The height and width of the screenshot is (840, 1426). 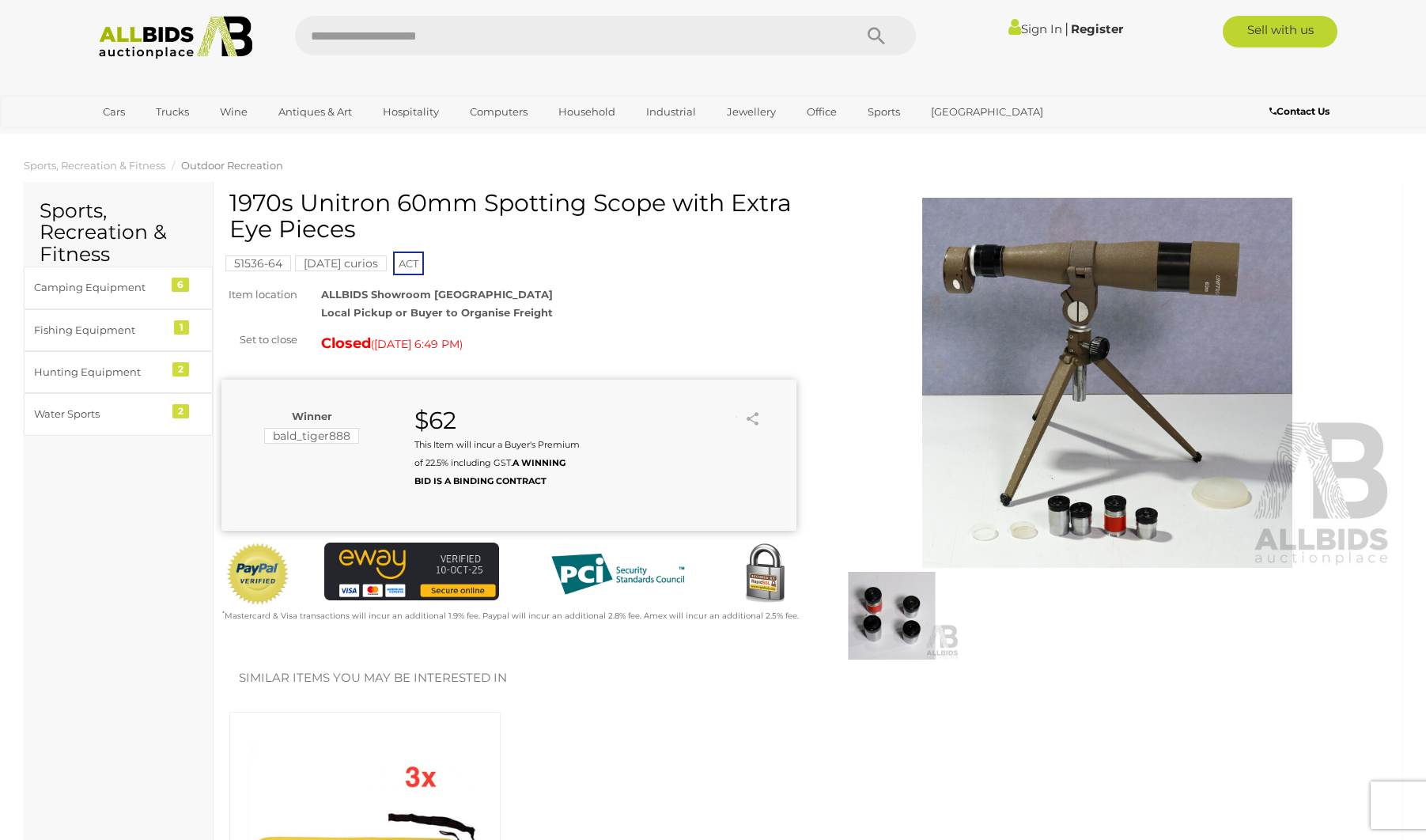 I want to click on a: Sign In, so click(x=1036, y=29).